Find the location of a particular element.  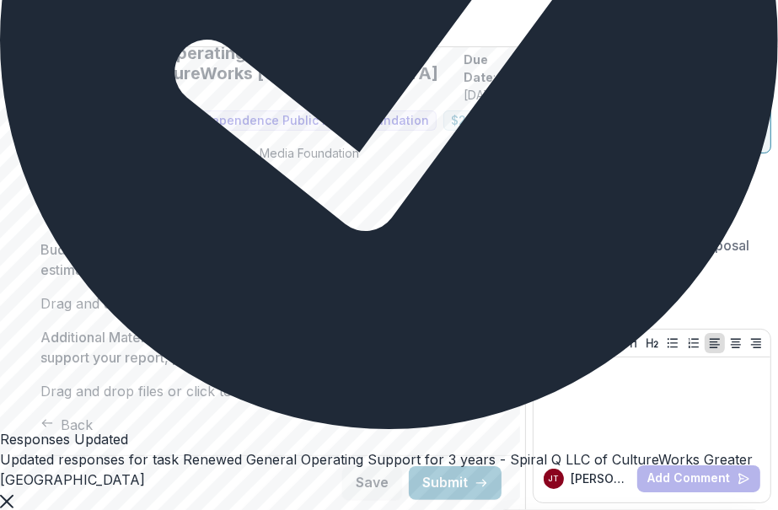

button: Get Help is located at coordinates (755, 24).